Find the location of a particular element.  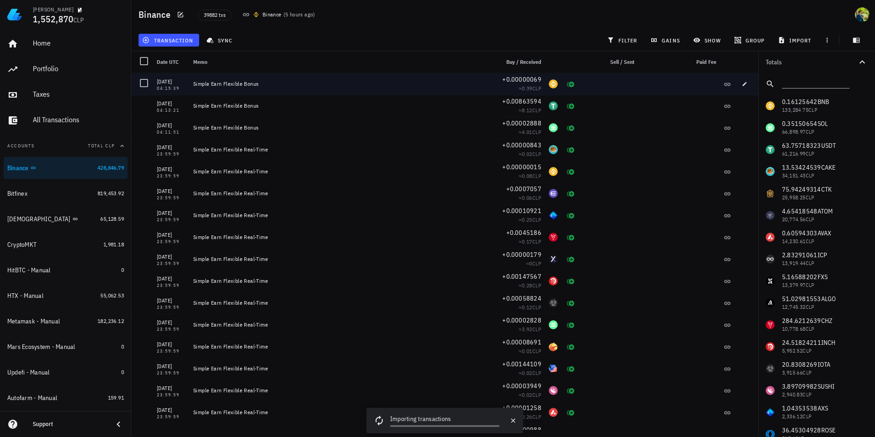

div: Sell / Sent is located at coordinates (609, 62).